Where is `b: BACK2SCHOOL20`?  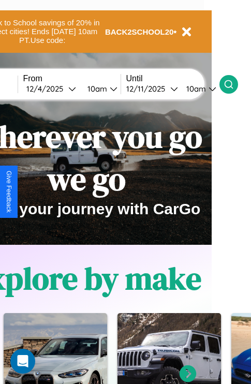 b: BACK2SCHOOL20 is located at coordinates (139, 32).